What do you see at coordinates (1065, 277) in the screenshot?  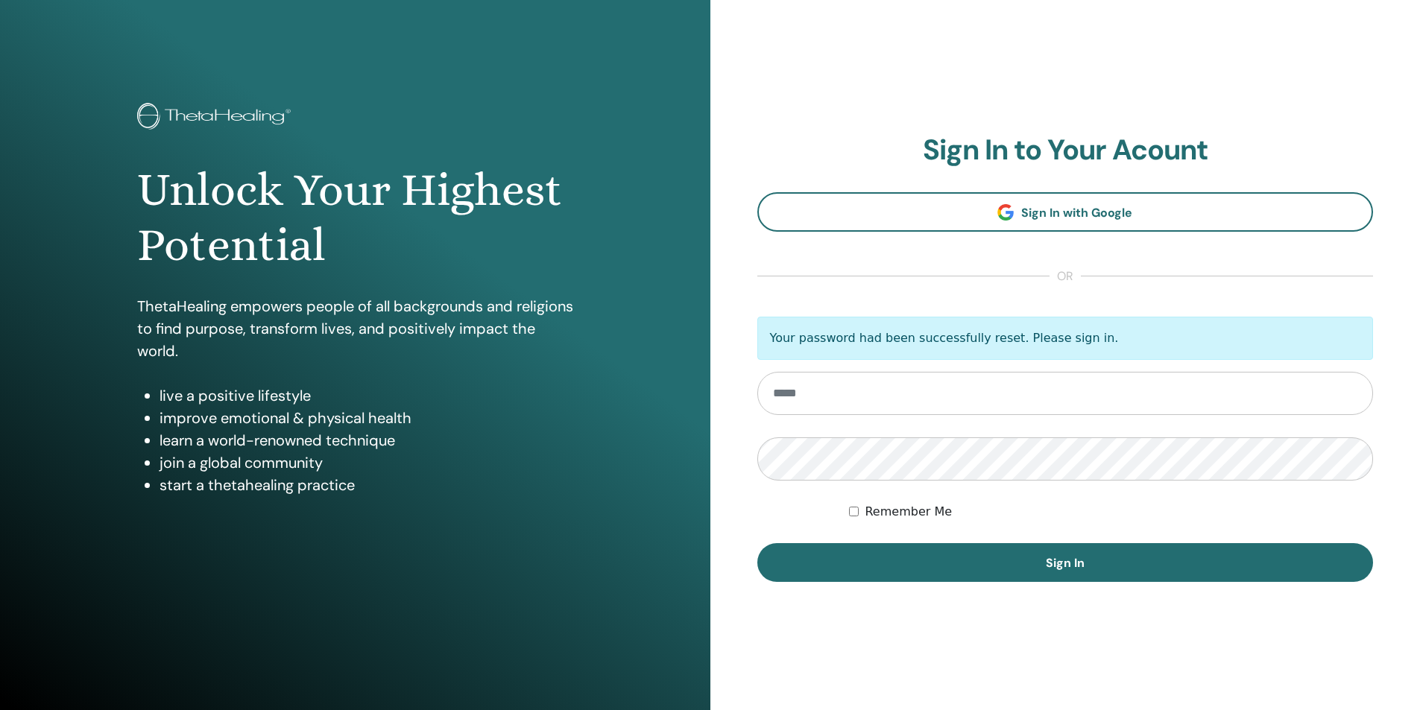 I see `span: or` at bounding box center [1065, 277].